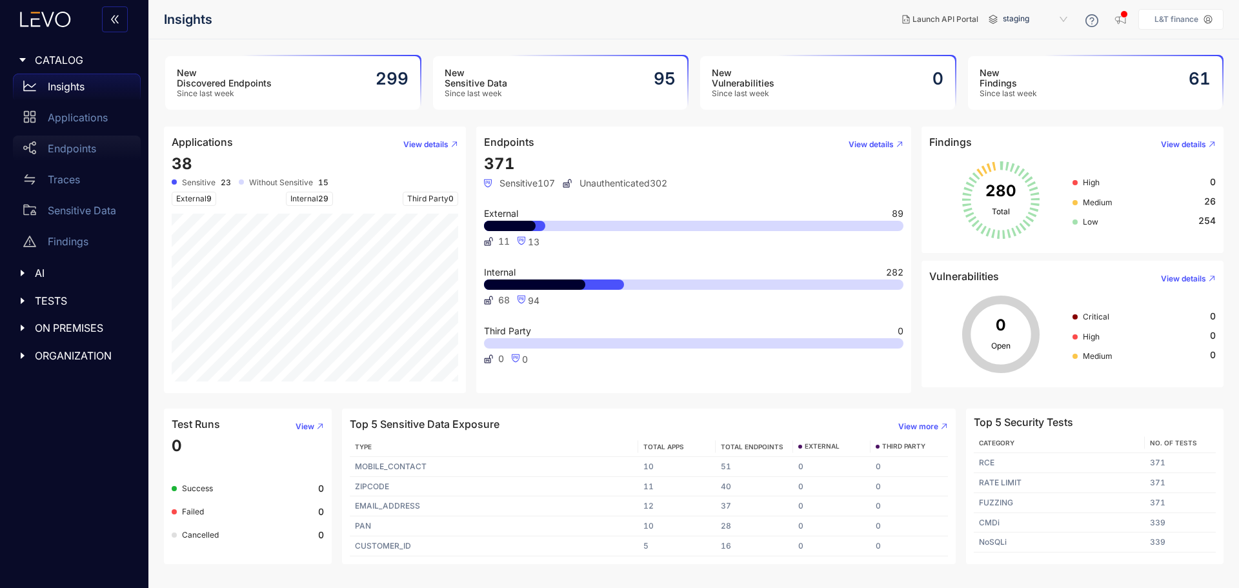  I want to click on h2: 0, so click(937, 79).